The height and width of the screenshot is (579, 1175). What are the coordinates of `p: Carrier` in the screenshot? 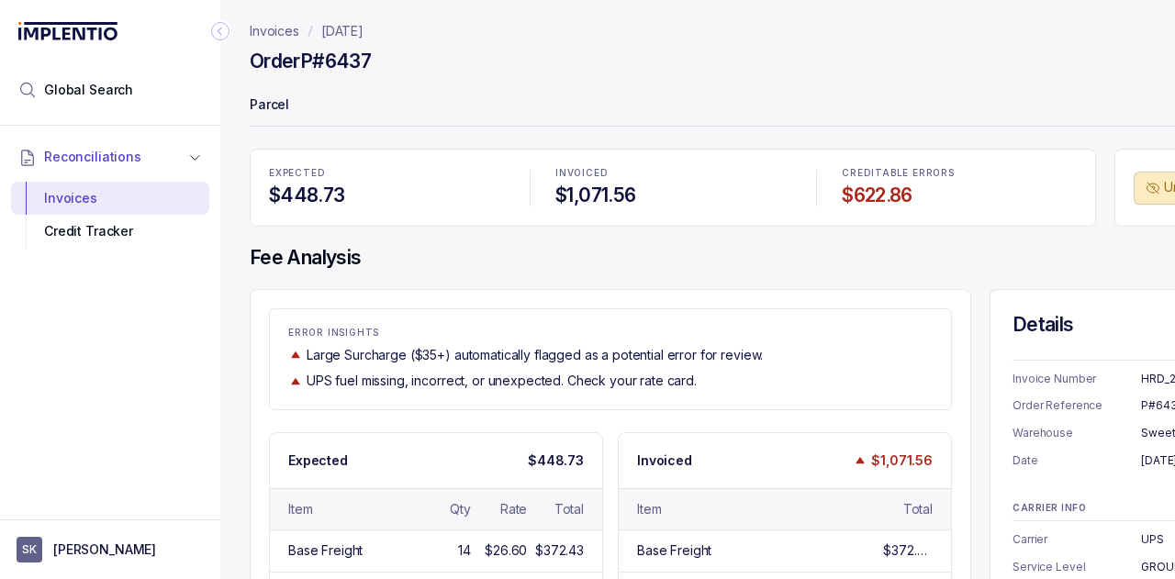 It's located at (1077, 540).